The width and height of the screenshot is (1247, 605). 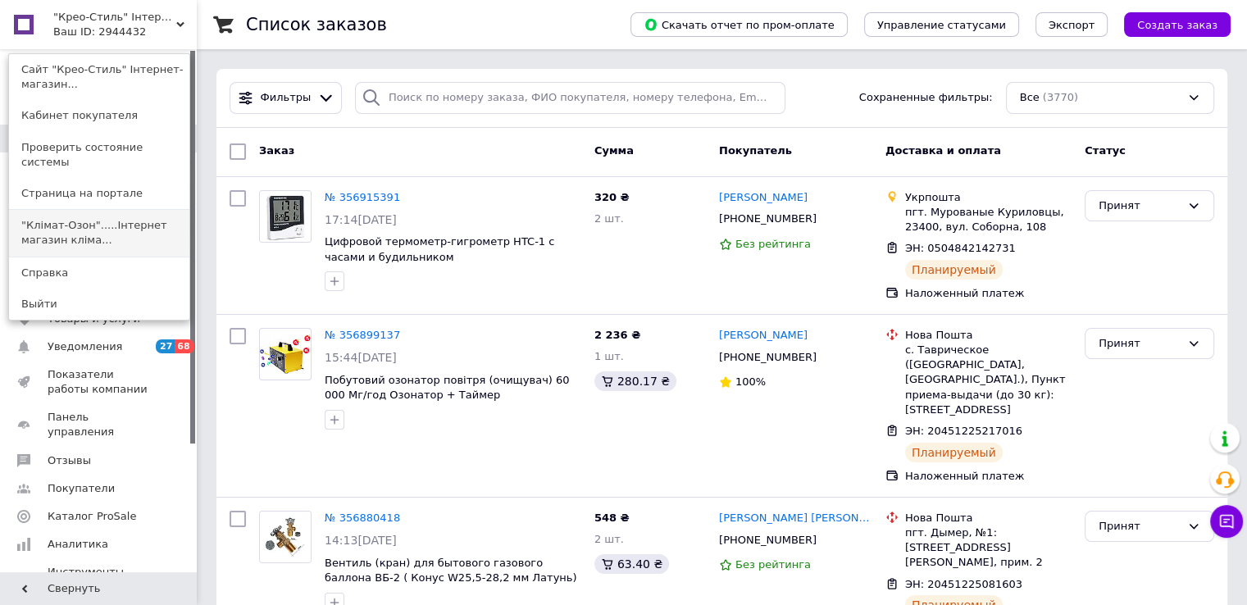 What do you see at coordinates (276, 150) in the screenshot?
I see `span: Заказ` at bounding box center [276, 150].